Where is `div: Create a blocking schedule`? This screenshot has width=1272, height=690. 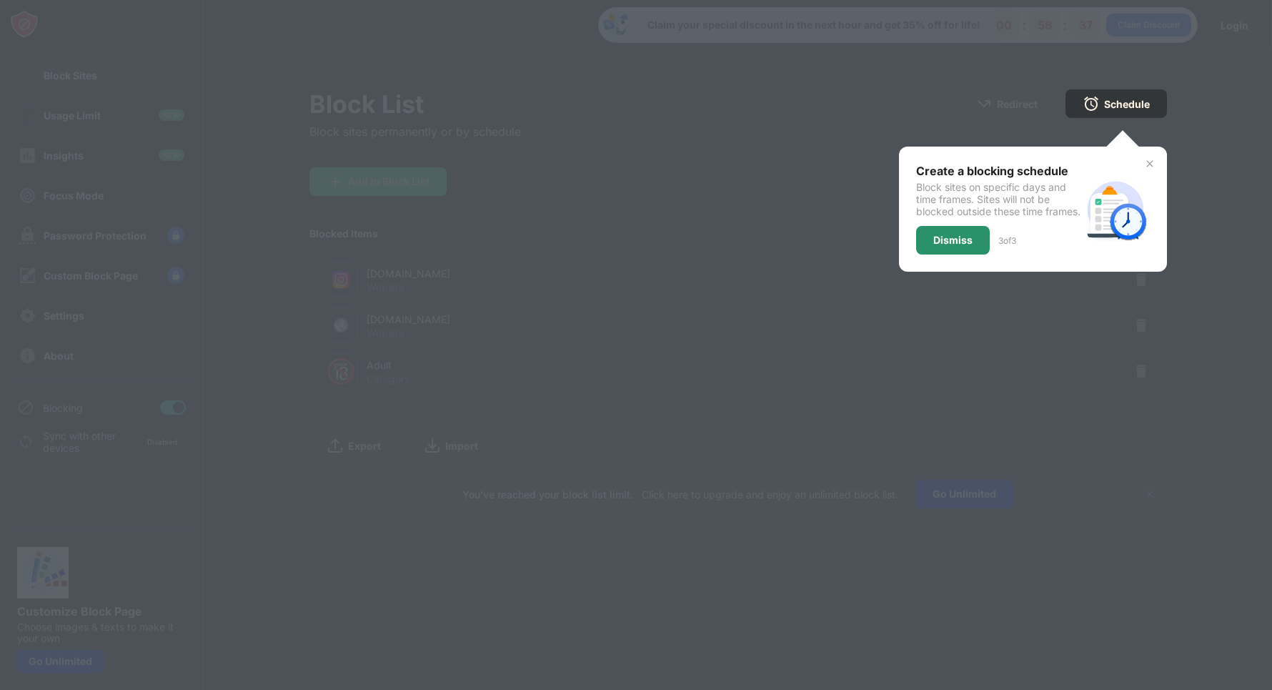
div: Create a blocking schedule is located at coordinates (998, 171).